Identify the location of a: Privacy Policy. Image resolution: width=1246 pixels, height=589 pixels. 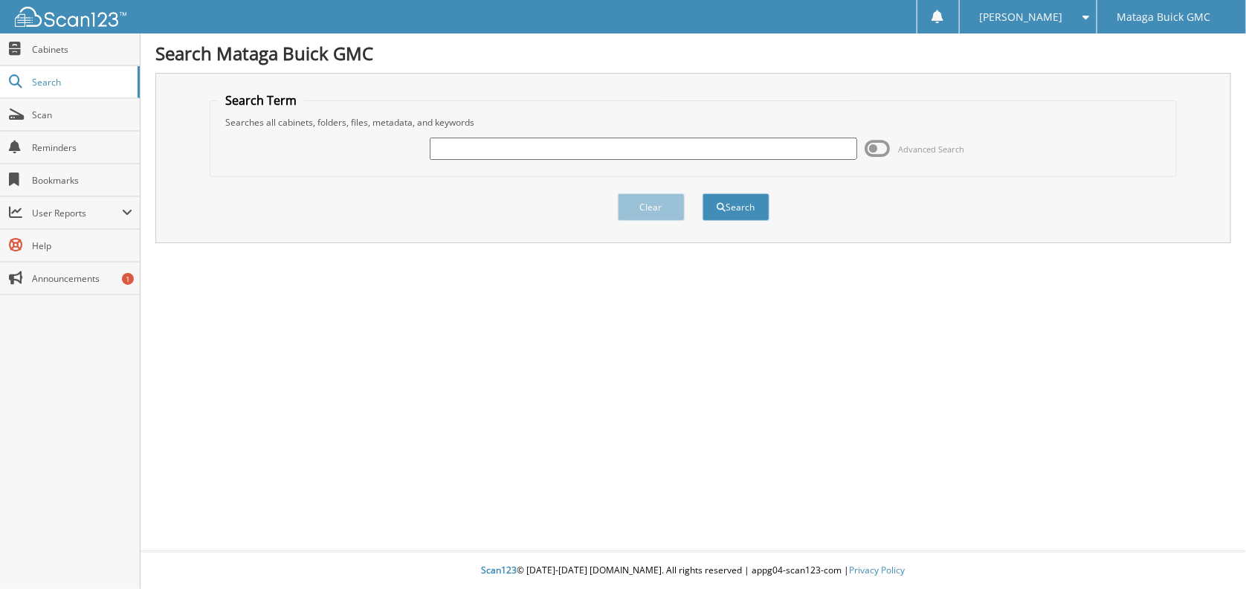
(877, 569).